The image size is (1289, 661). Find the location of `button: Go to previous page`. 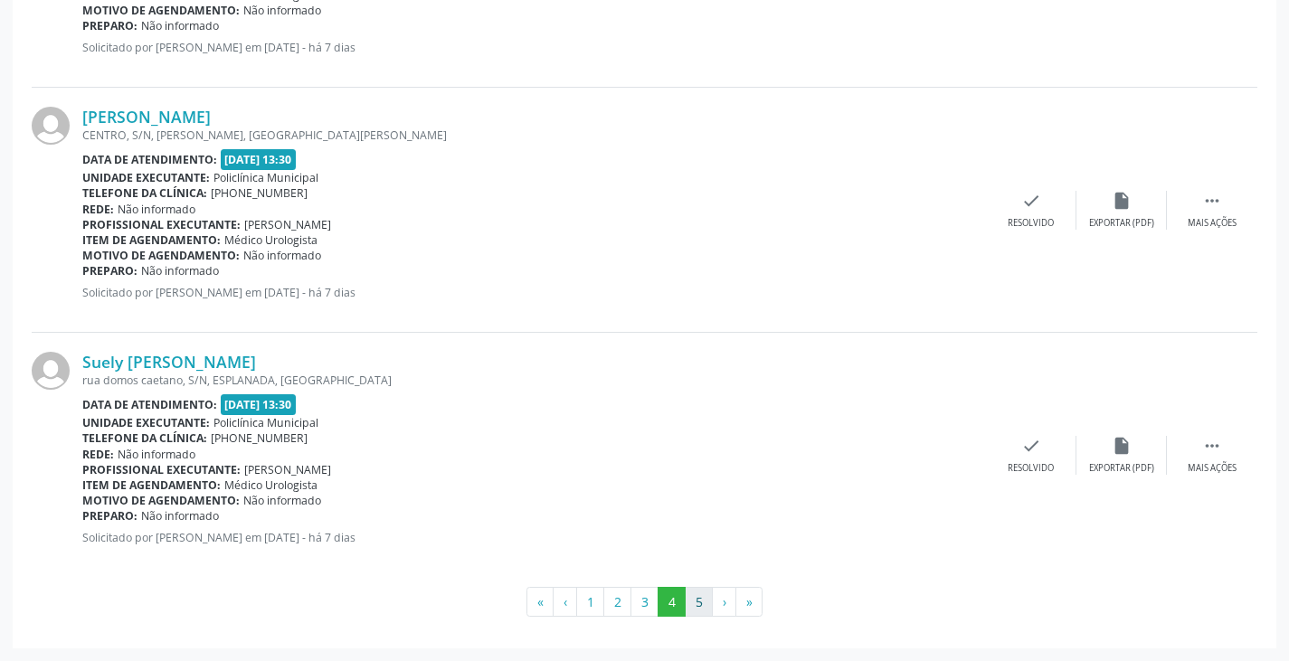

button: Go to previous page is located at coordinates (565, 603).